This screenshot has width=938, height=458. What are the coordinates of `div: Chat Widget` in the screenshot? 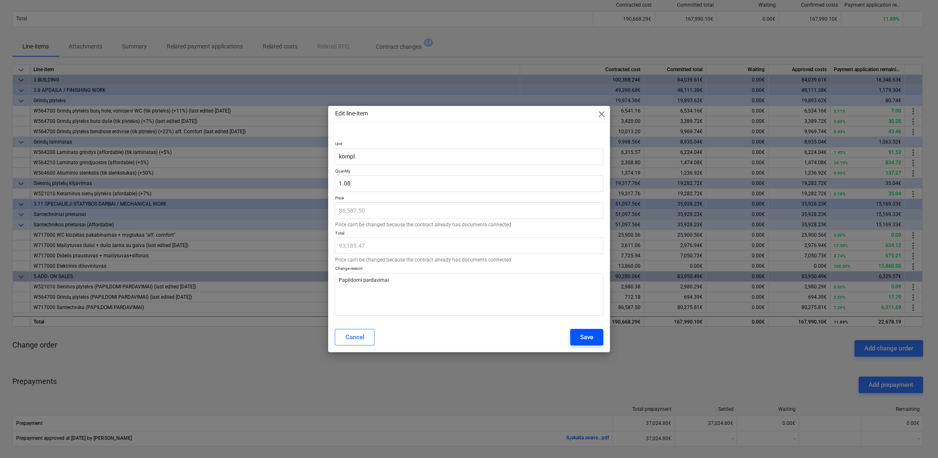 It's located at (917, 438).